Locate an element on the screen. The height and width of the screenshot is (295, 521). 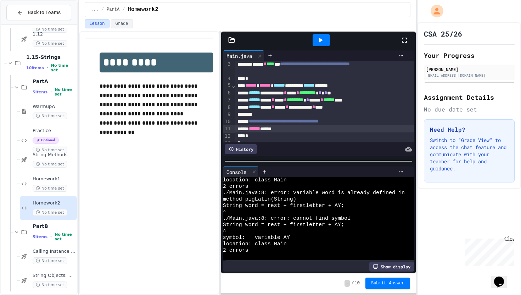
span: Fold line is located at coordinates (234, 85).